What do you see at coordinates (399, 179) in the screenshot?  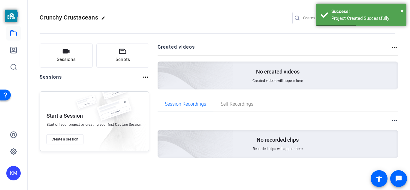 I see `mat-icon: message` at bounding box center [399, 179].